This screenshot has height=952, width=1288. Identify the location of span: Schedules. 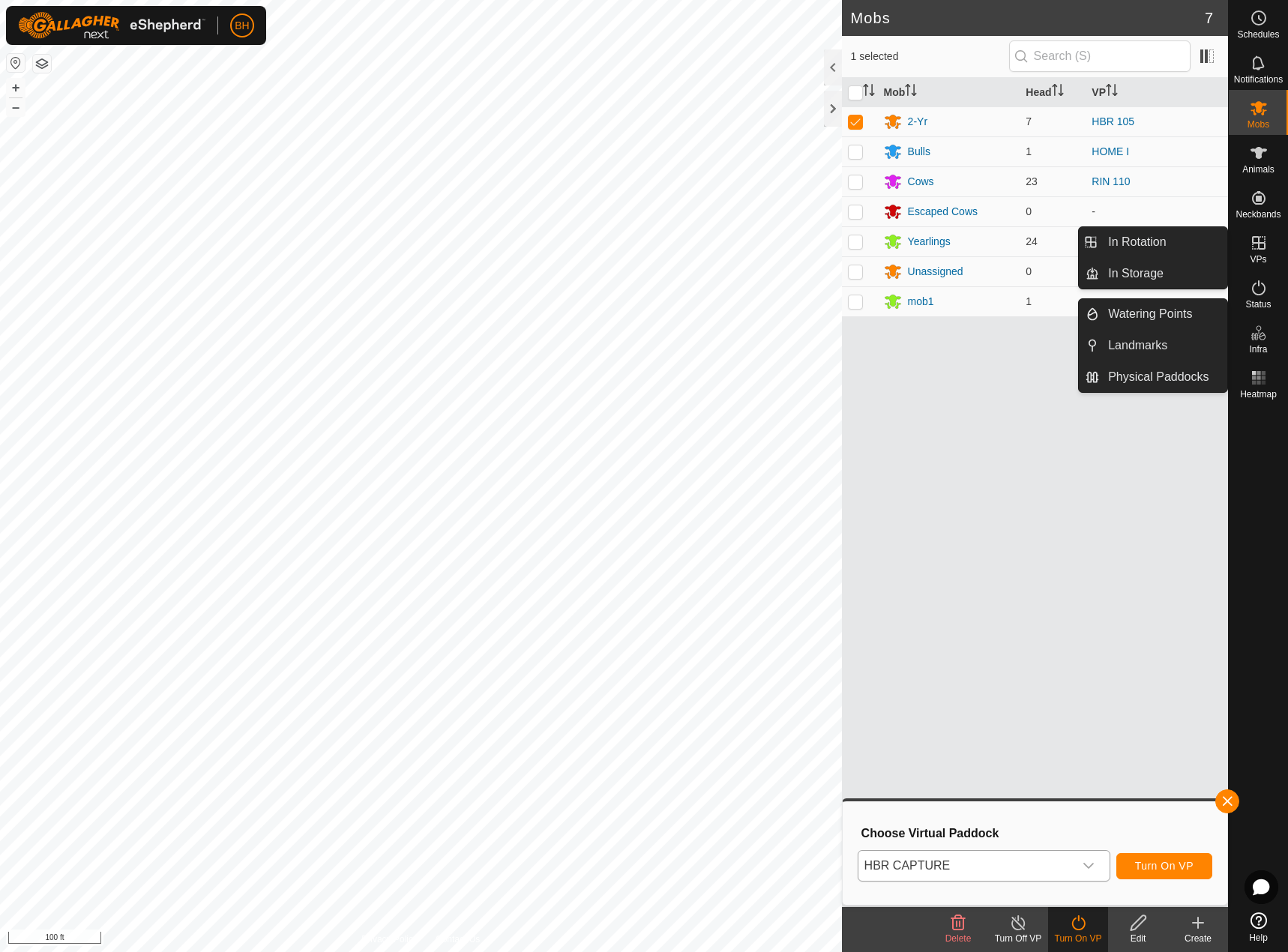
(1258, 34).